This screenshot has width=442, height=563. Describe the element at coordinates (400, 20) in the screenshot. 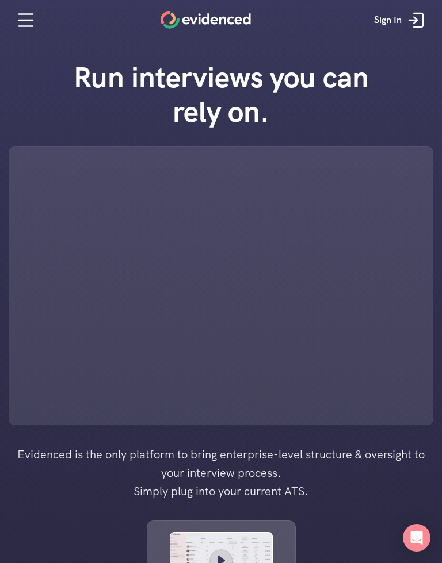

I see `a: Sign In` at that location.